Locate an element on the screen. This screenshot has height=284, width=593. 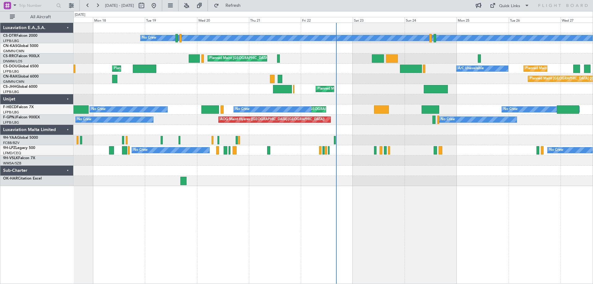
span: 9H-VSLK is located at coordinates (11, 158).